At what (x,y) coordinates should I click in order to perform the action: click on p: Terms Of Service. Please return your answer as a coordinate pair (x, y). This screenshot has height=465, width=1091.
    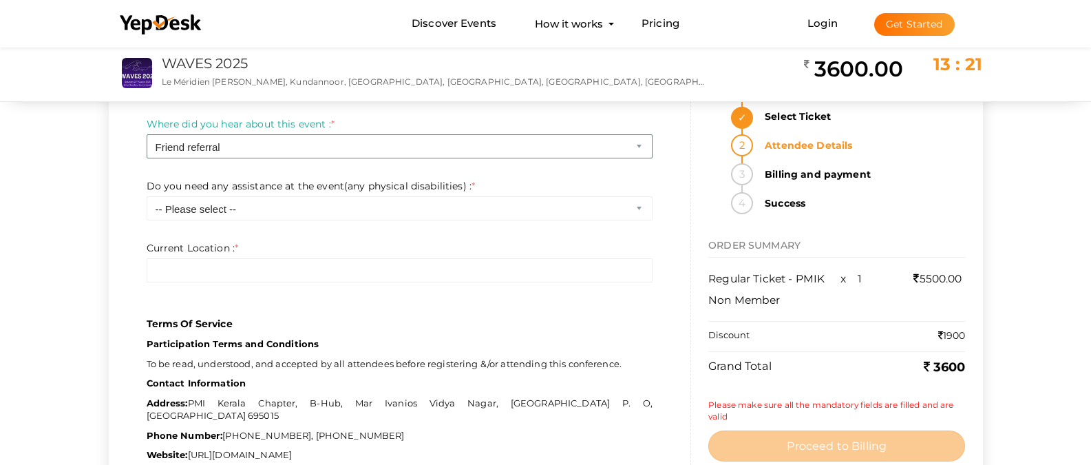
    Looking at the image, I should click on (400, 323).